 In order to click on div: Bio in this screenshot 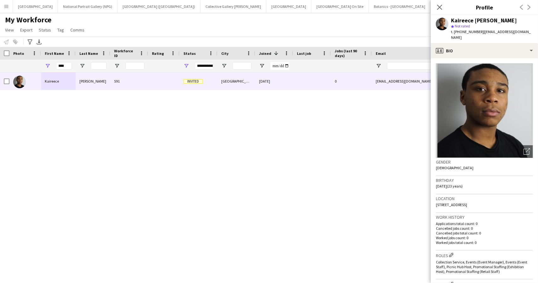, I will do `click(485, 51)`.